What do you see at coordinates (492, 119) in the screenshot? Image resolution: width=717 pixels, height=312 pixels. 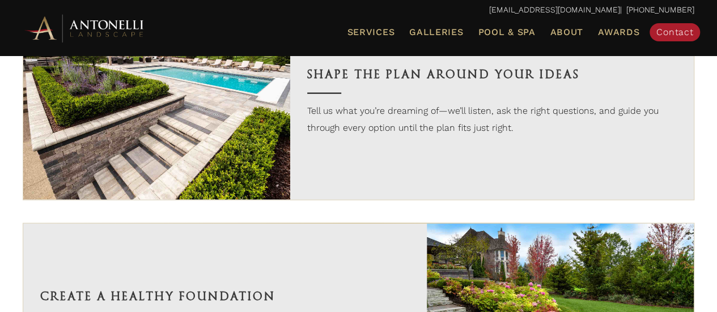 I see `p: Tell us what you’re dreaming of—we’ll listen, ask the right questions, and guide you through ever...` at bounding box center [492, 119].